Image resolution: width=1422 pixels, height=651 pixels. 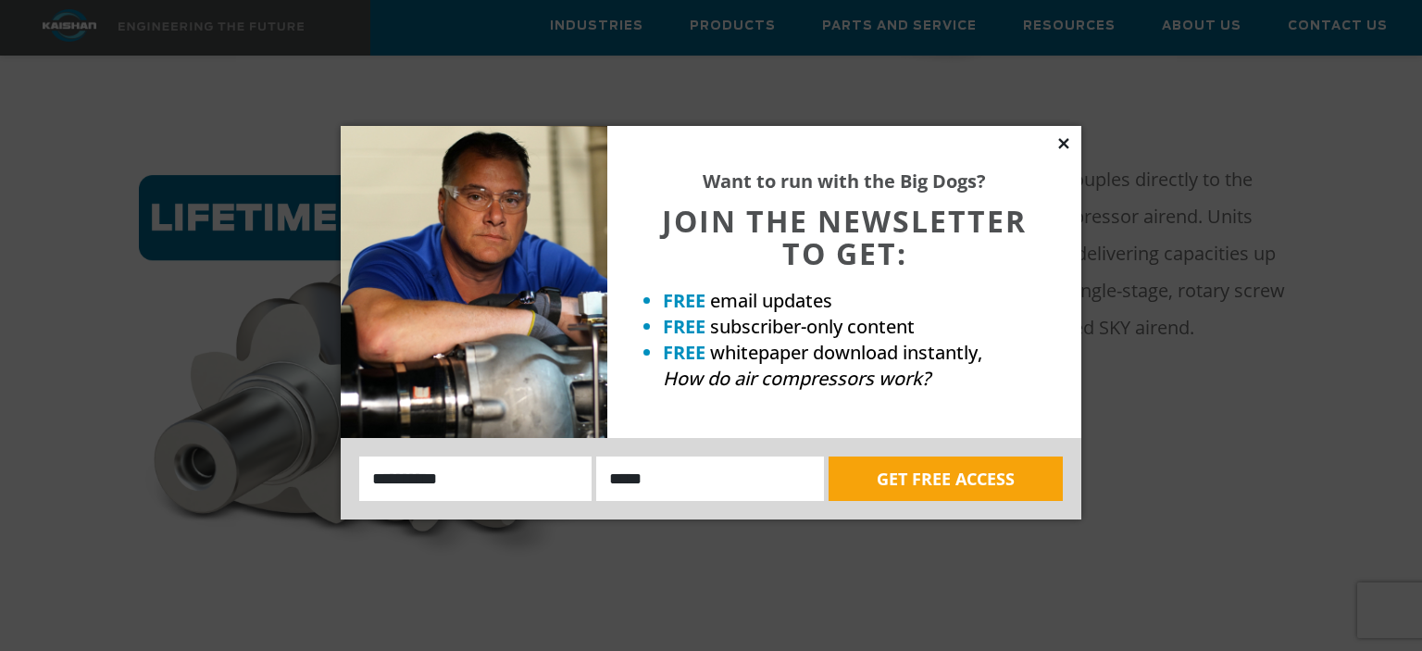 I want to click on input: Name:, so click(x=475, y=479).